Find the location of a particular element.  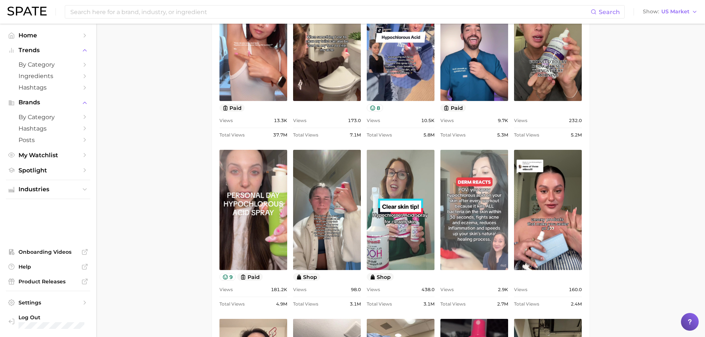

span: 2.9k is located at coordinates (503, 290).